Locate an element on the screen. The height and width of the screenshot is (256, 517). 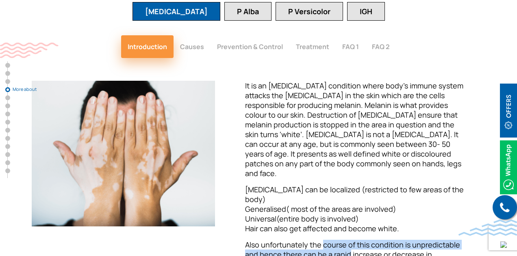
button: Prevention & Control is located at coordinates (250, 47).